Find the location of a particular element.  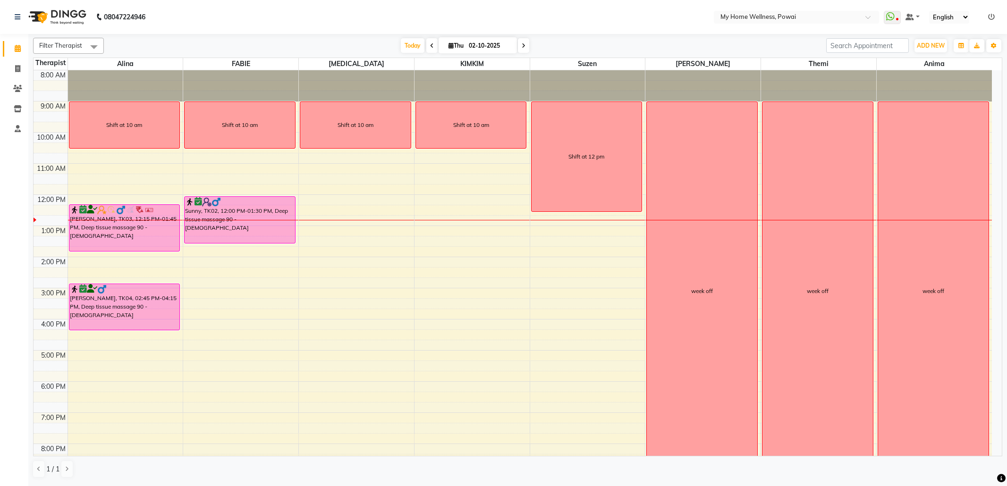

span: Today is located at coordinates (413, 45).